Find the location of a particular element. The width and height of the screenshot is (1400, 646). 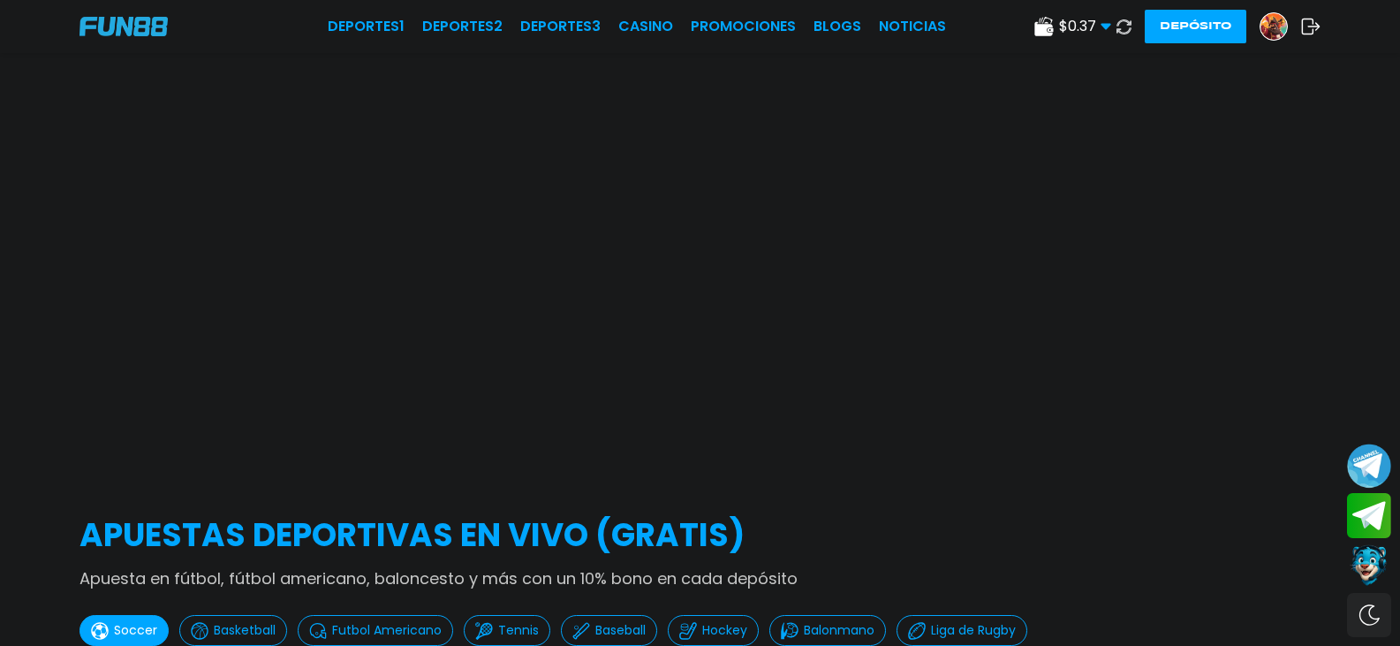

button: Join telegram is located at coordinates (1369, 516).